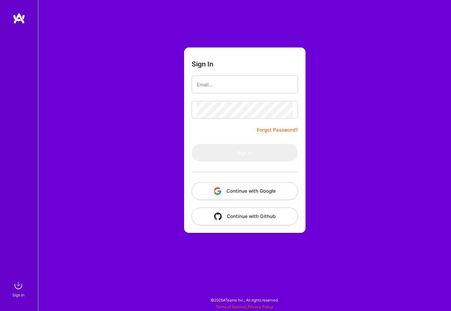  I want to click on button: Sign In, so click(245, 153).